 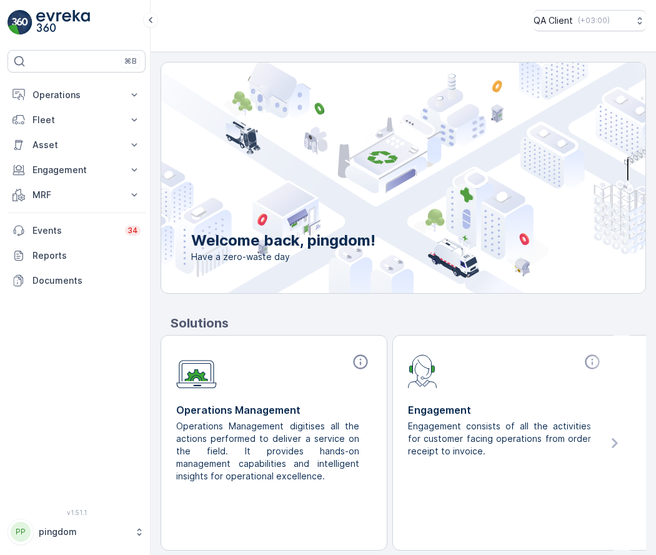 I want to click on span: v 1.51.1, so click(x=76, y=513).